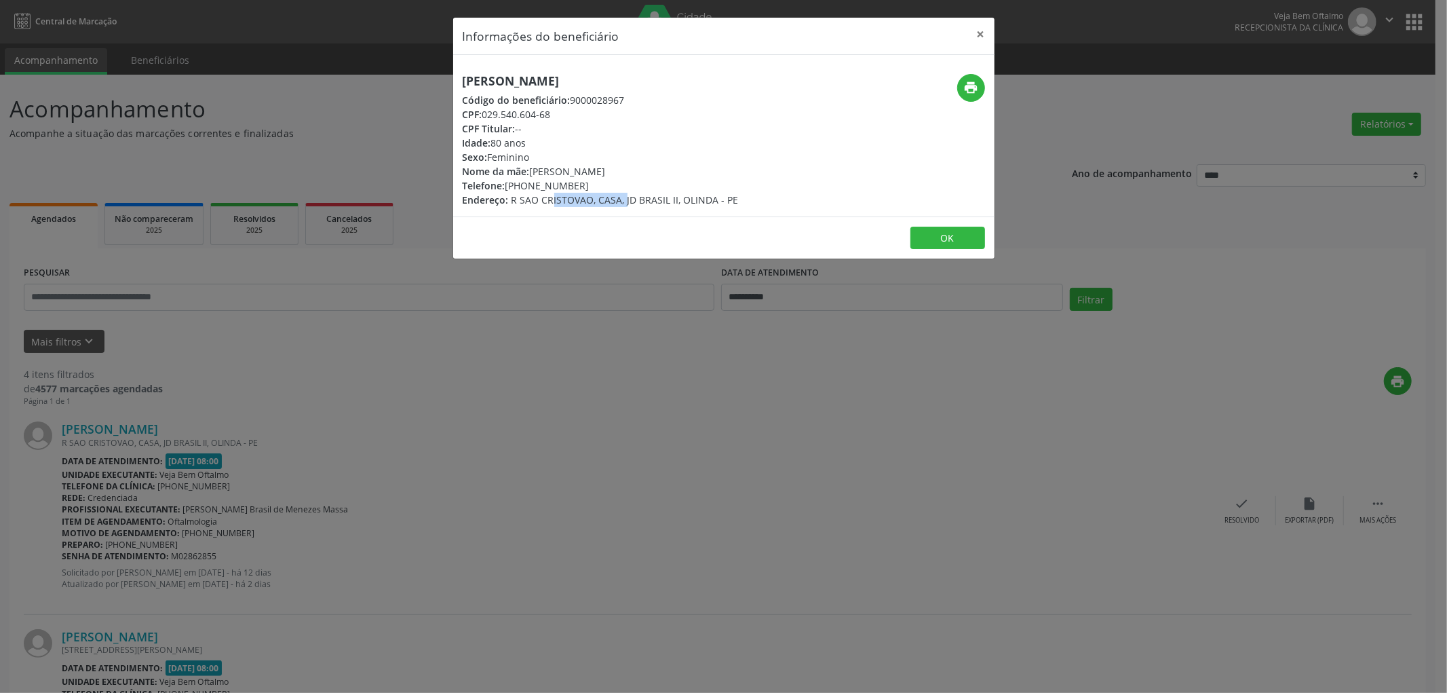  Describe the element at coordinates (477, 142) in the screenshot. I see `span: Idade:` at that location.